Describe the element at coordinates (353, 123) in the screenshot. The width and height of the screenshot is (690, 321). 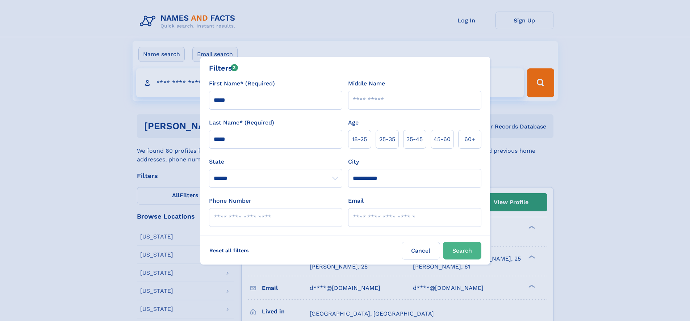
I see `label: Age` at that location.